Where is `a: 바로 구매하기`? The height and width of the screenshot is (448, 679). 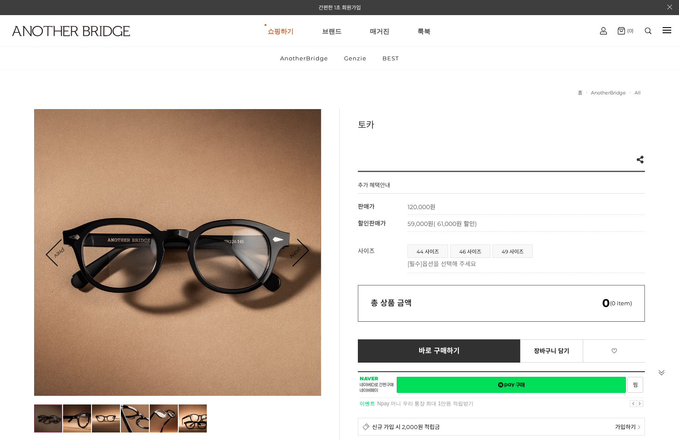 a: 바로 구매하기 is located at coordinates (439, 351).